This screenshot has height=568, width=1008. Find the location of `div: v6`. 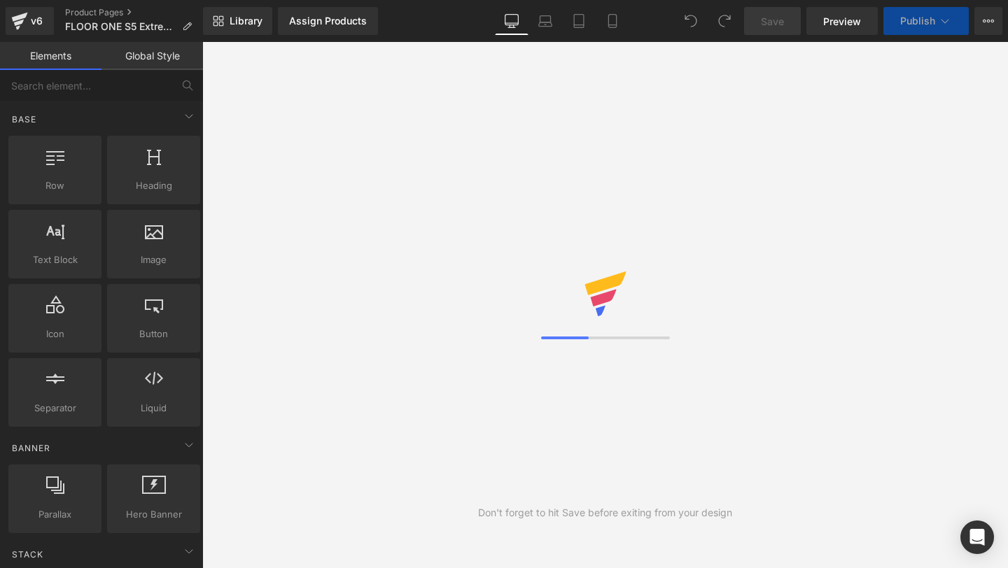

div: v6 is located at coordinates (36, 21).